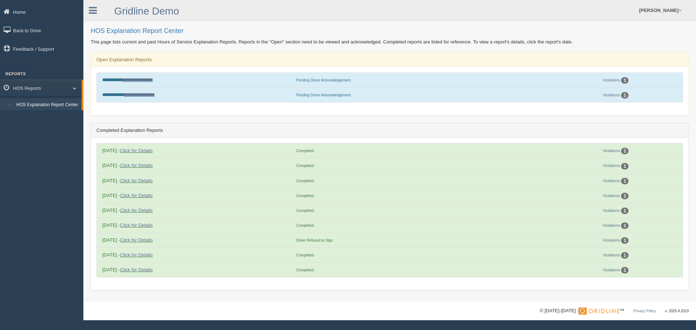 The width and height of the screenshot is (696, 330). I want to click on div: Open Explanation Reports, so click(390, 60).